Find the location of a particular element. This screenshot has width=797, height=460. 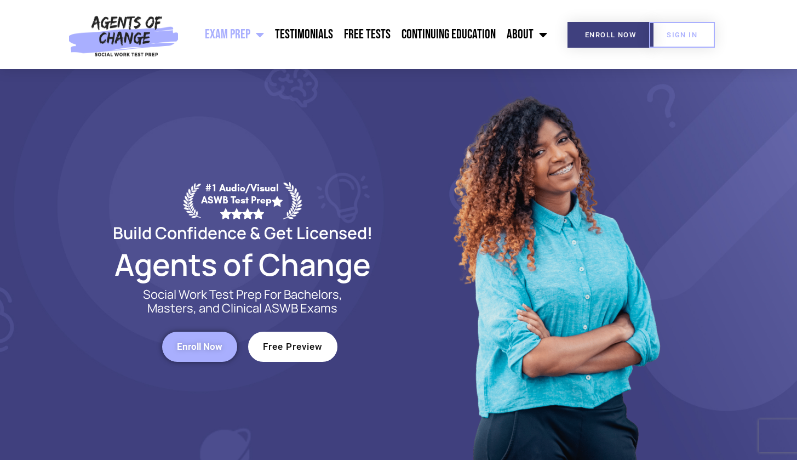

a: SIGN IN is located at coordinates (682, 35).